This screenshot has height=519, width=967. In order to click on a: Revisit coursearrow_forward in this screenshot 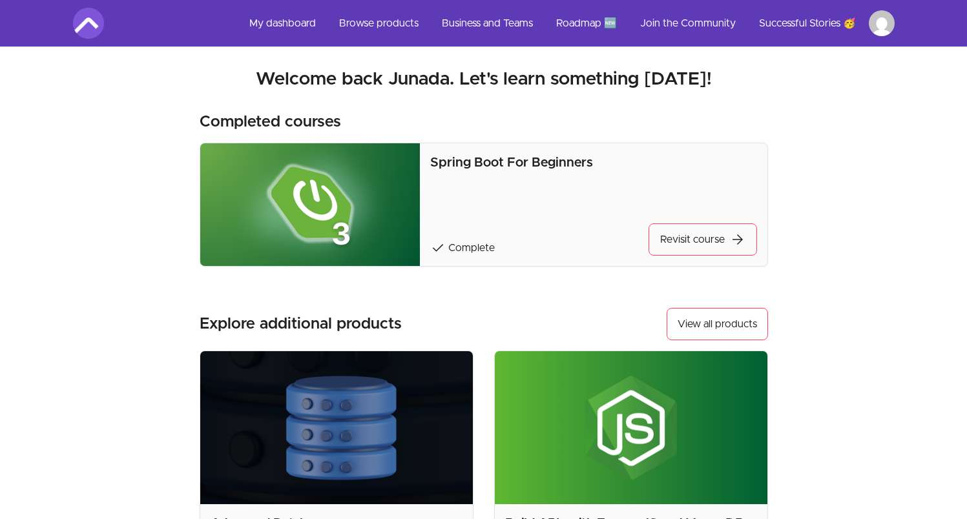, I will do `click(703, 240)`.